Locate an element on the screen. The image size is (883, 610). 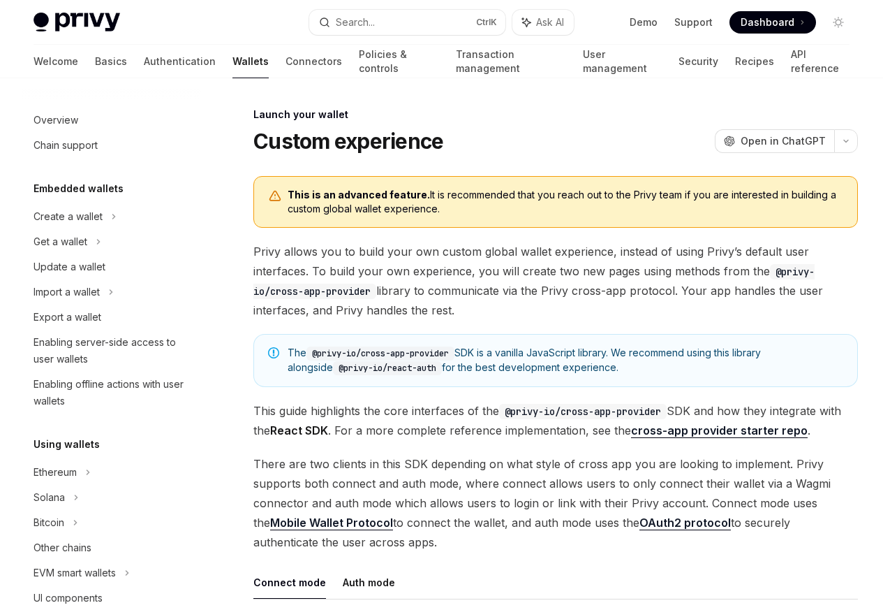
h5: Embedded wallets is located at coordinates (78, 189).